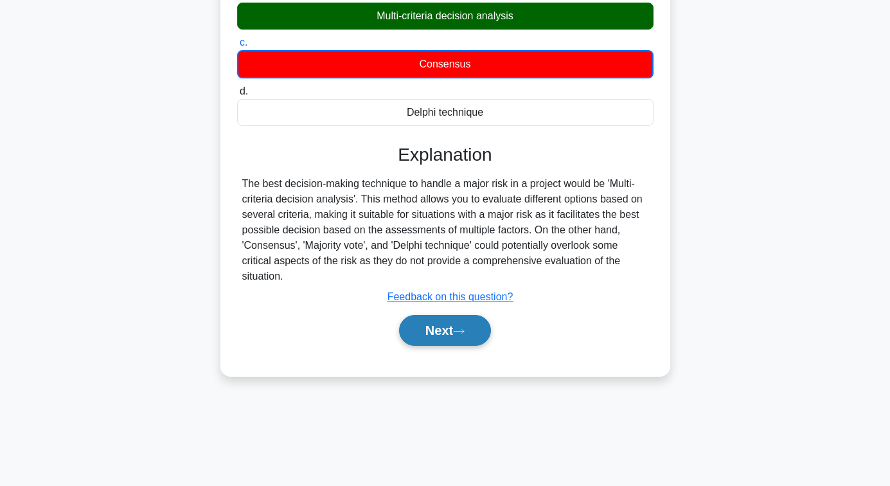  I want to click on button: Next, so click(445, 330).